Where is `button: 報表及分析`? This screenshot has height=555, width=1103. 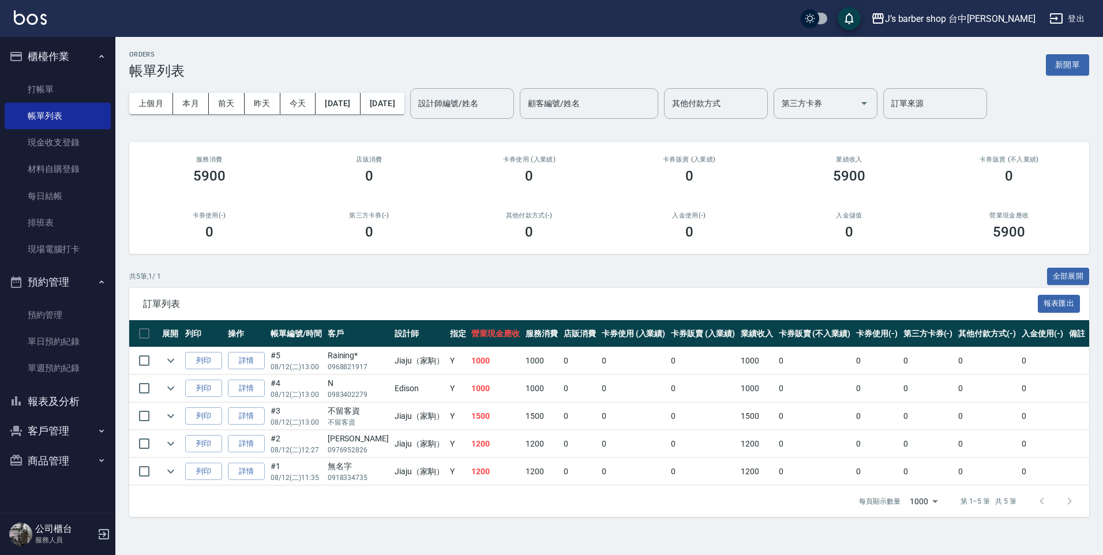 button: 報表及分析 is located at coordinates (58, 402).